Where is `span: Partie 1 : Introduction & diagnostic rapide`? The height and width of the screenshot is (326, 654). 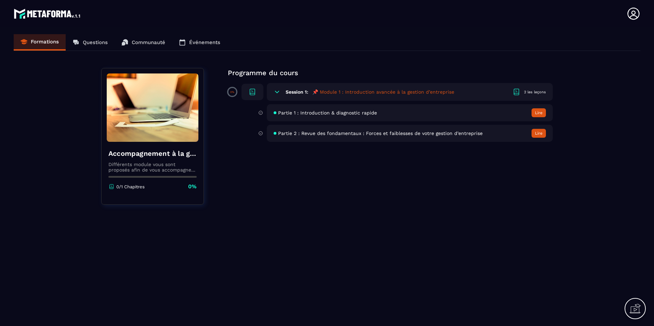
span: Partie 1 : Introduction & diagnostic rapide is located at coordinates (327, 113).